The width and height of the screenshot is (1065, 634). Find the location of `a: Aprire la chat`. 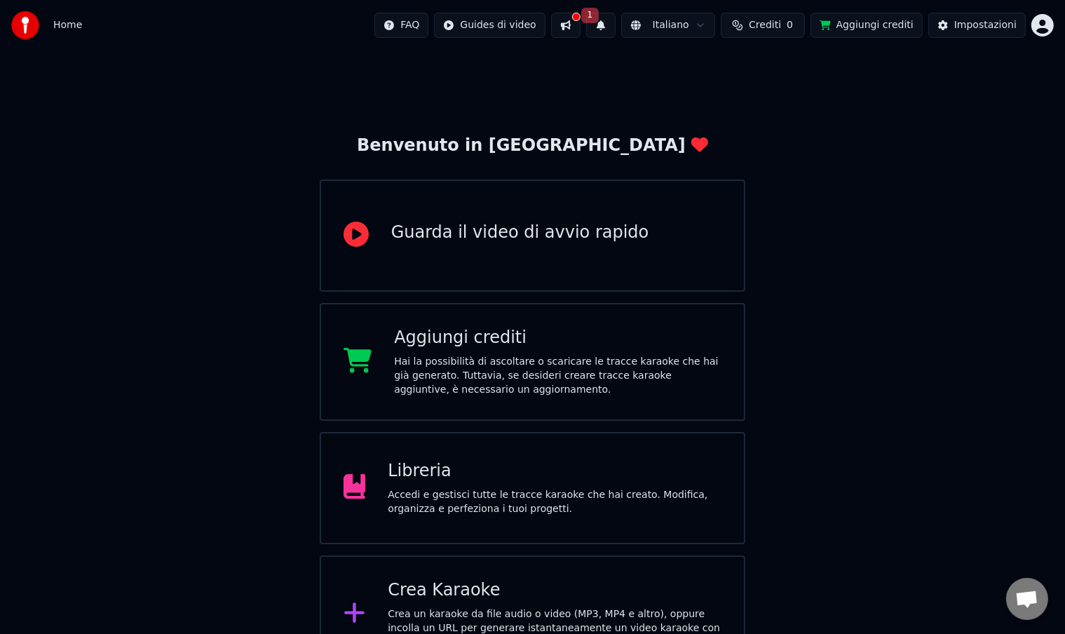

a: Aprire la chat is located at coordinates (1028, 599).